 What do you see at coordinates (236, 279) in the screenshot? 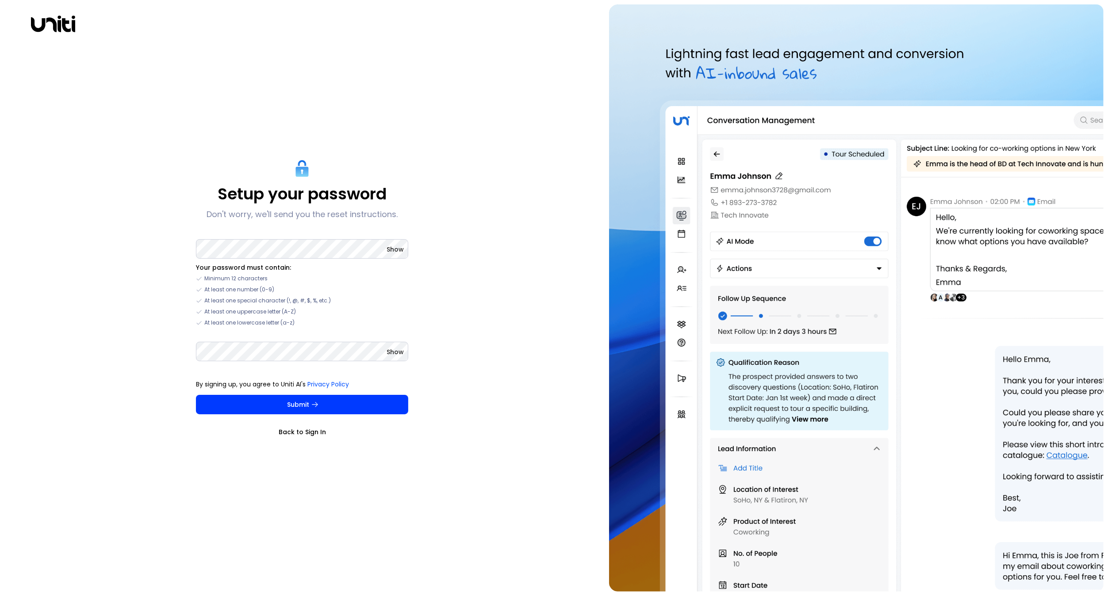
I see `span: Minimum 12 characters` at bounding box center [236, 279].